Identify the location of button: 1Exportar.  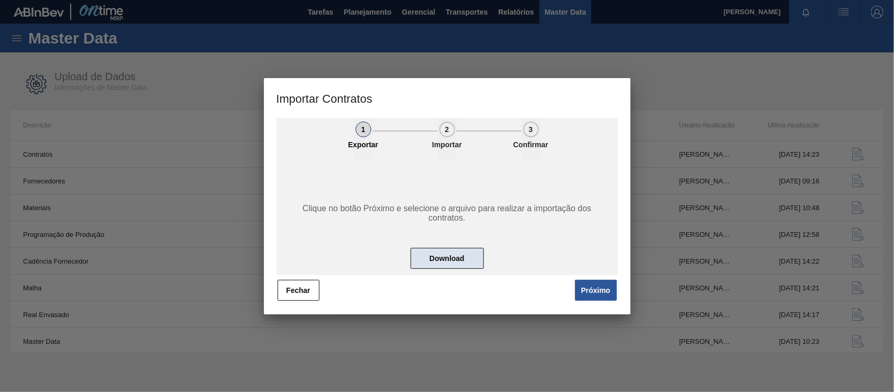
(363, 139).